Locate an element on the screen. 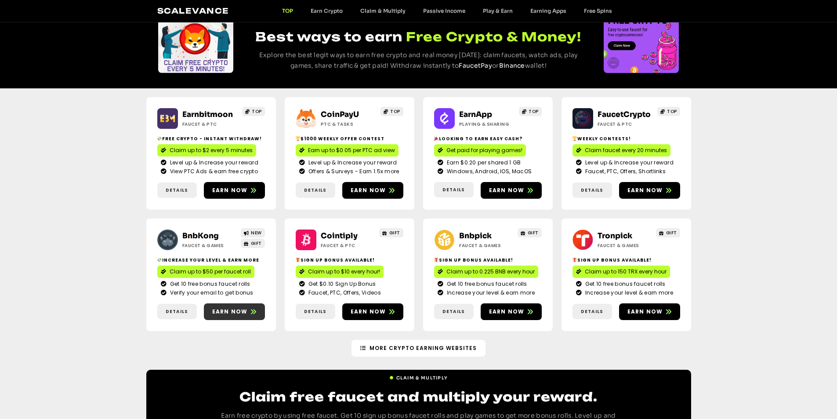  span: Claim & Multiply is located at coordinates (422, 378).